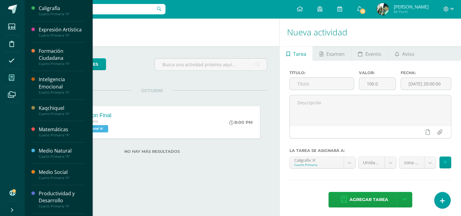  Describe the element at coordinates (372, 163) in the screenshot. I see `span: Unidad 4` at that location.